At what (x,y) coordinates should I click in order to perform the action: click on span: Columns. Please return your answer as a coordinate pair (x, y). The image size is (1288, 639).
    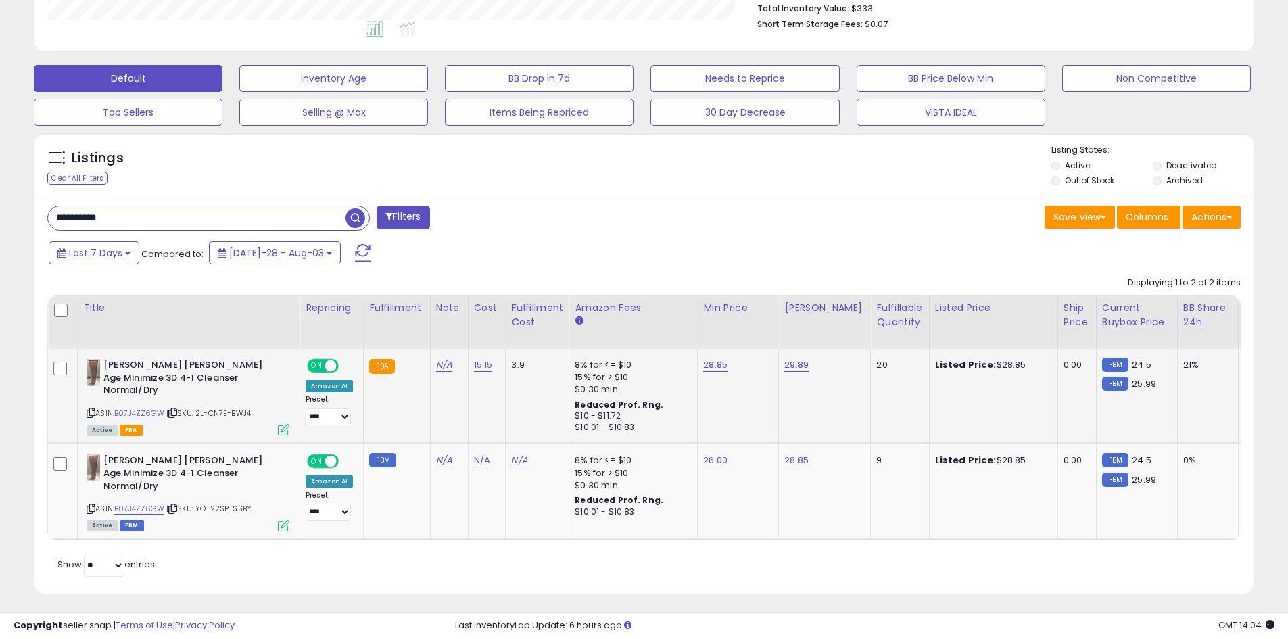
    Looking at the image, I should click on (1147, 217).